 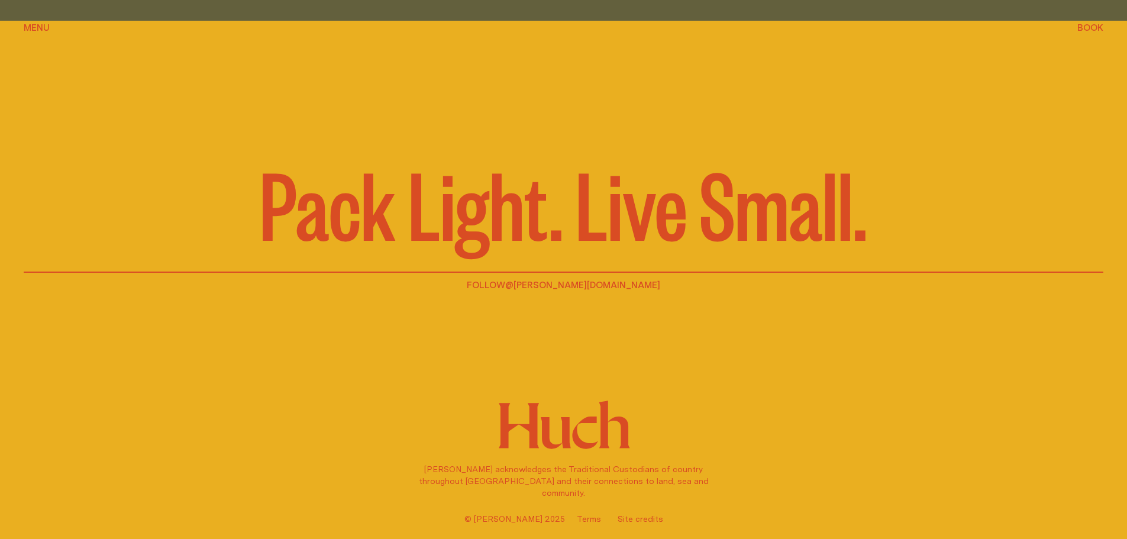 I want to click on p: Follow, so click(x=563, y=285).